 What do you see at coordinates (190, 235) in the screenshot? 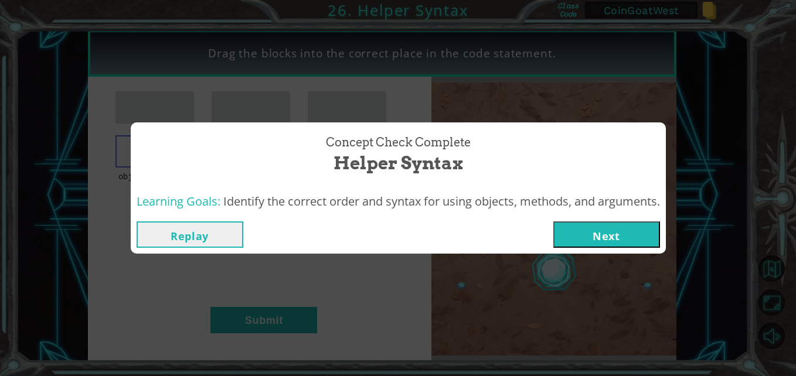
I see `button: Replay` at bounding box center [190, 235].